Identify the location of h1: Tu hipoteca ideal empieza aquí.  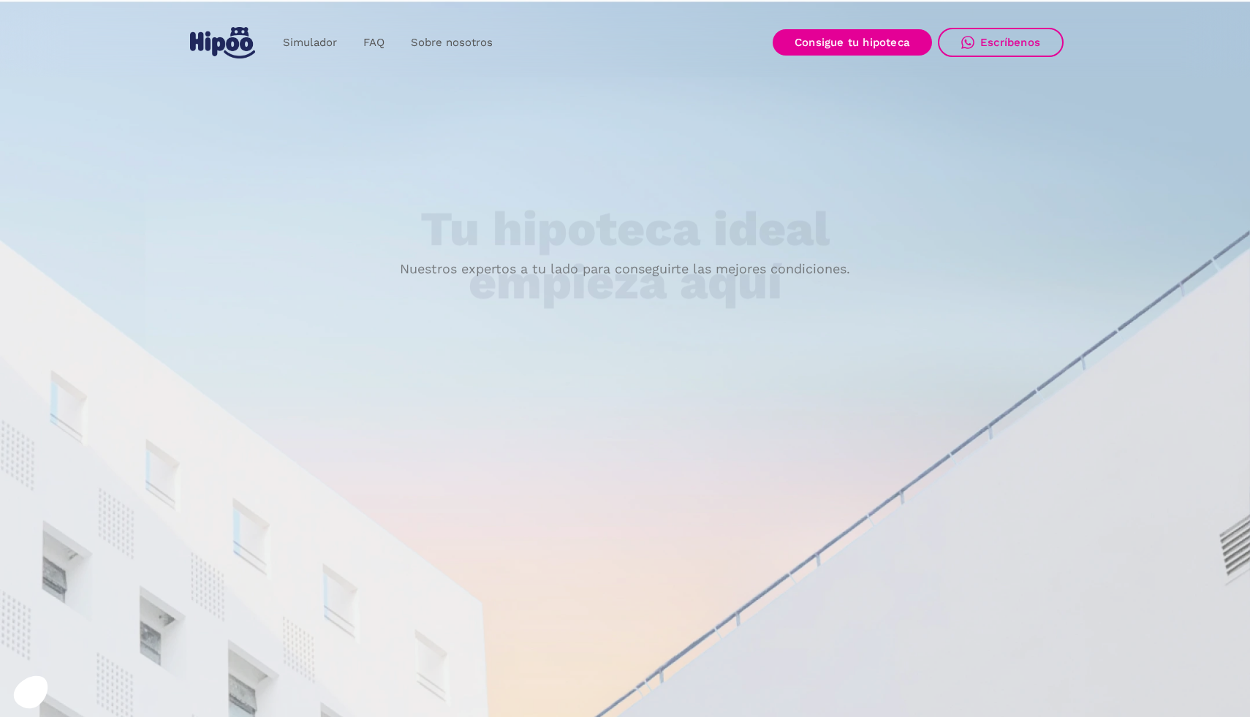
(625, 256).